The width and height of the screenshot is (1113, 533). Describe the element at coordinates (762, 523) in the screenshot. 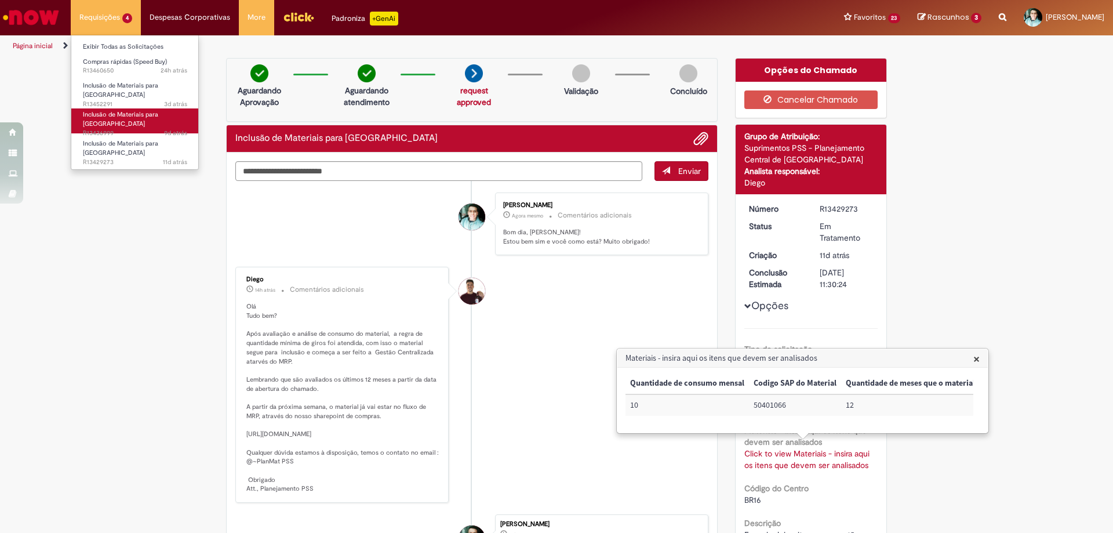

I see `b: Descrição` at that location.